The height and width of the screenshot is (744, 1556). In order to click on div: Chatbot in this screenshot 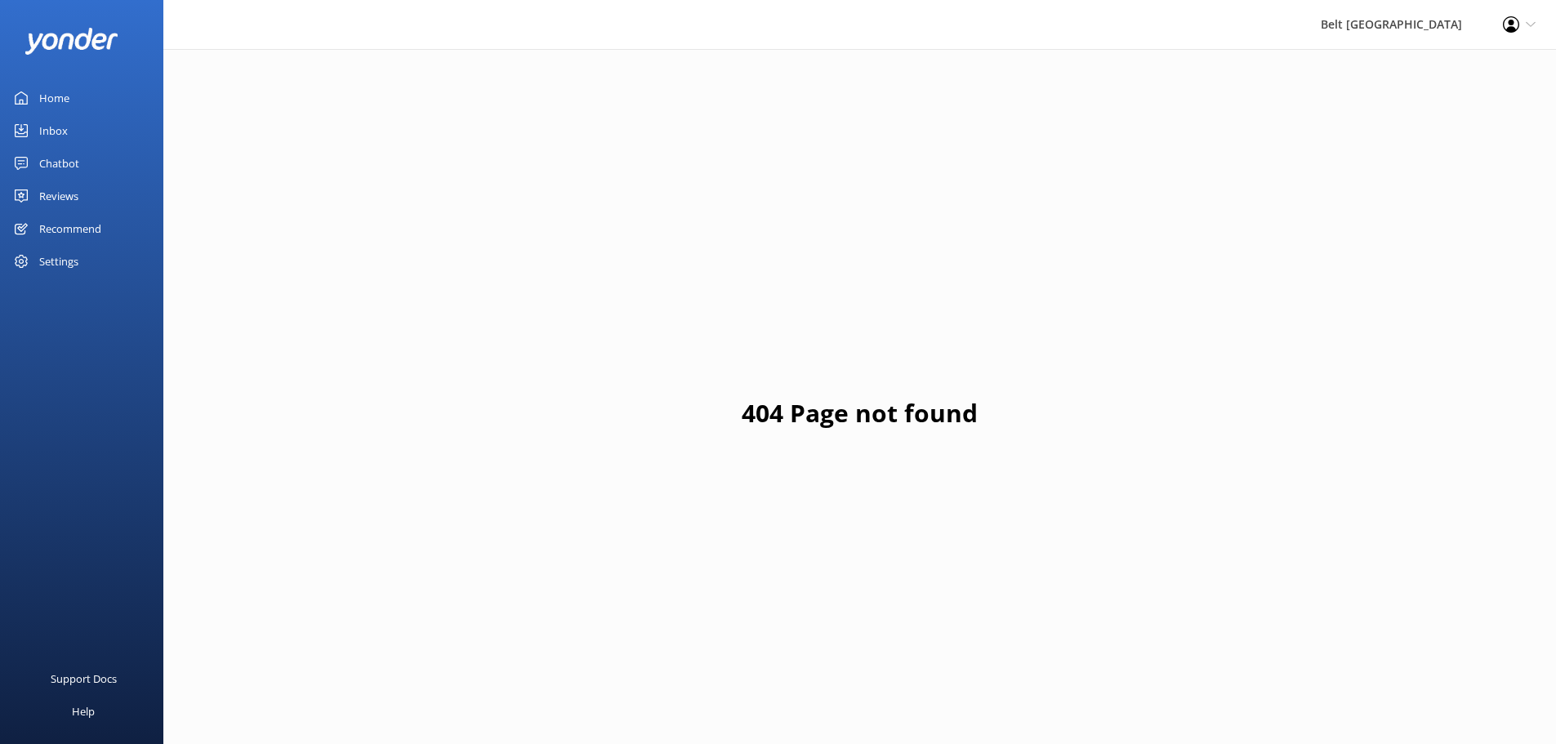, I will do `click(59, 163)`.